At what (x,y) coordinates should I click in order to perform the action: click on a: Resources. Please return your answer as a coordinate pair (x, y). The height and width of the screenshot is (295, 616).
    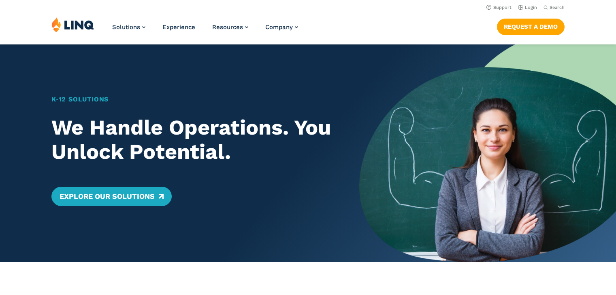
    Looking at the image, I should click on (230, 27).